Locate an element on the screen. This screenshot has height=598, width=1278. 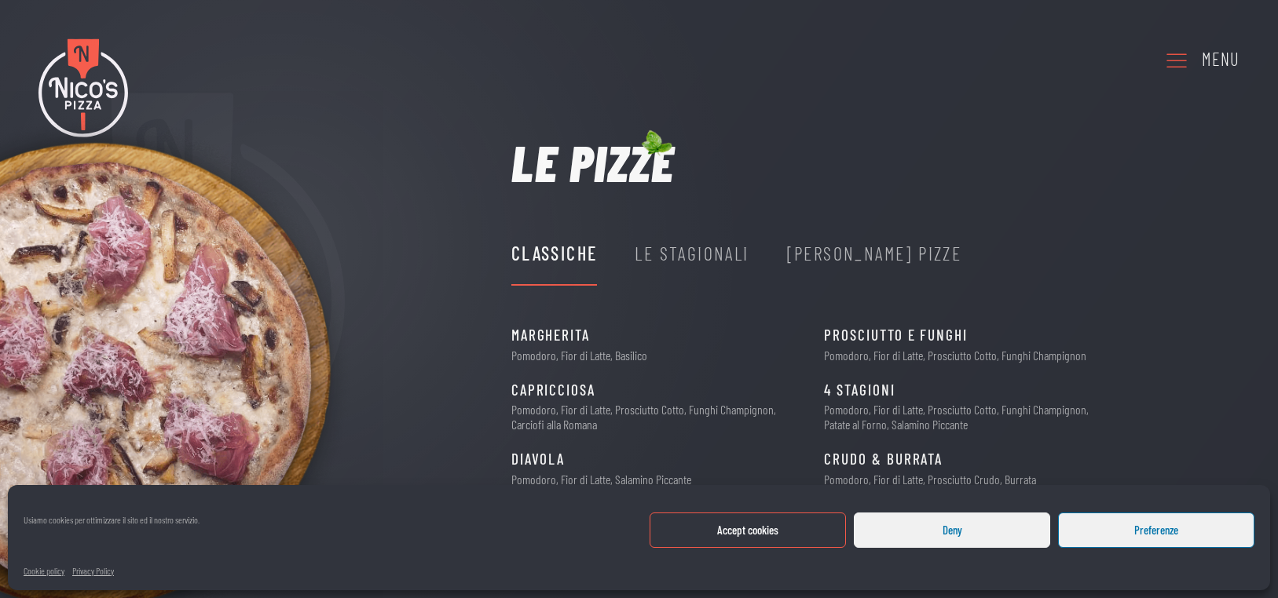
p: Pomodoro, Fior di Latte, Prosciutto Cotto, Funghi Champignon is located at coordinates (955, 355).